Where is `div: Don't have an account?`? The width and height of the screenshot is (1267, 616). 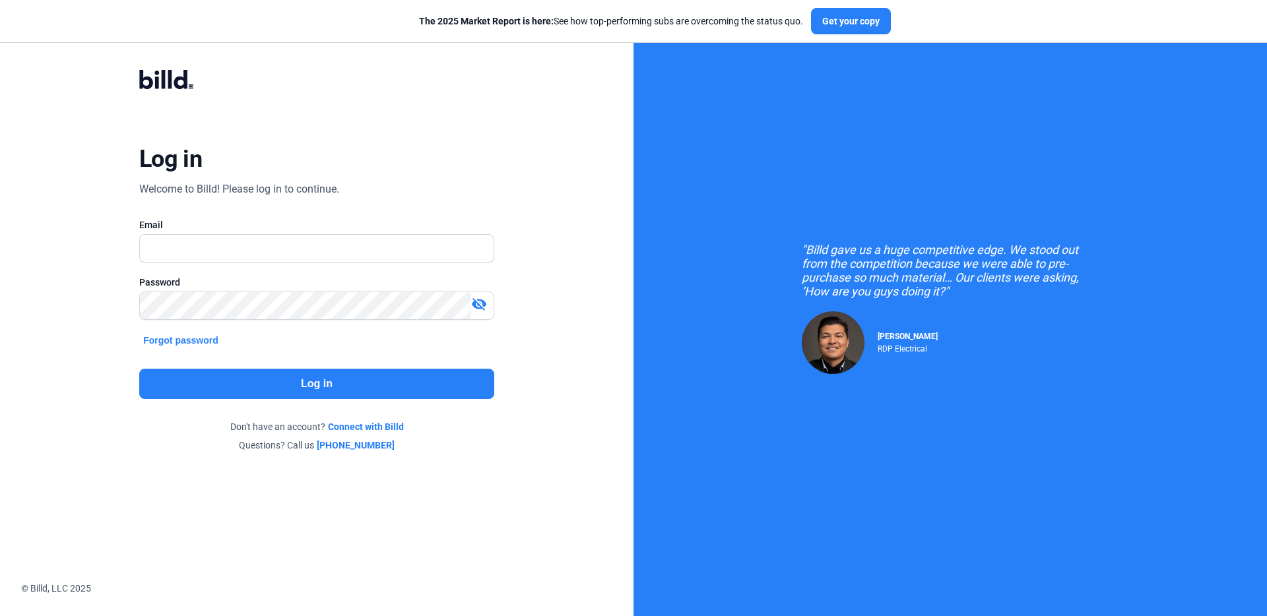 div: Don't have an account? is located at coordinates (317, 427).